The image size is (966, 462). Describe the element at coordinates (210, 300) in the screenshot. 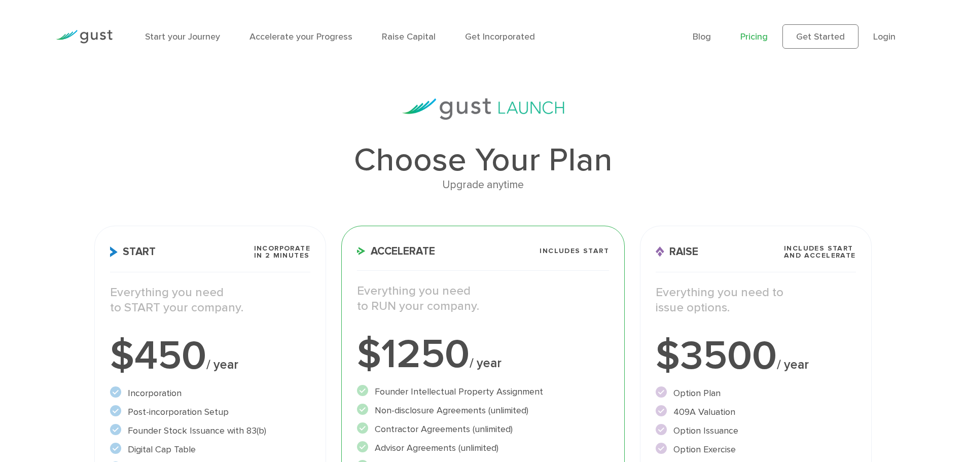

I see `p: Everything you need to START your company.` at that location.